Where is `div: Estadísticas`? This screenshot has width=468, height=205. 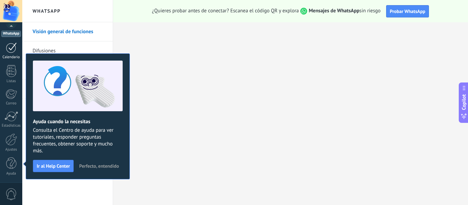 div: Estadísticas is located at coordinates (11, 126).